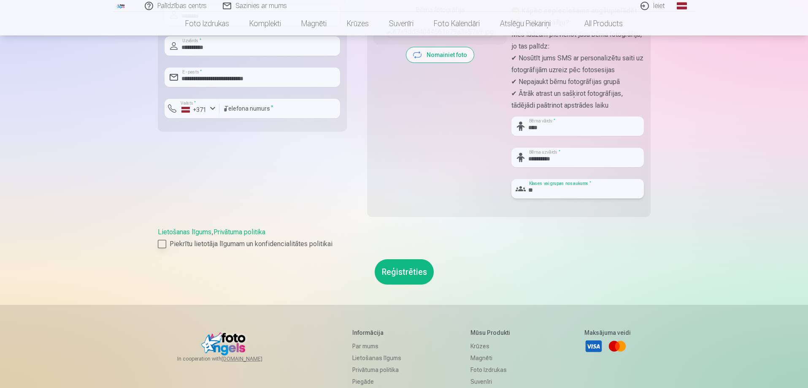  Describe the element at coordinates (456, 24) in the screenshot. I see `a: Foto kalendāri` at that location.